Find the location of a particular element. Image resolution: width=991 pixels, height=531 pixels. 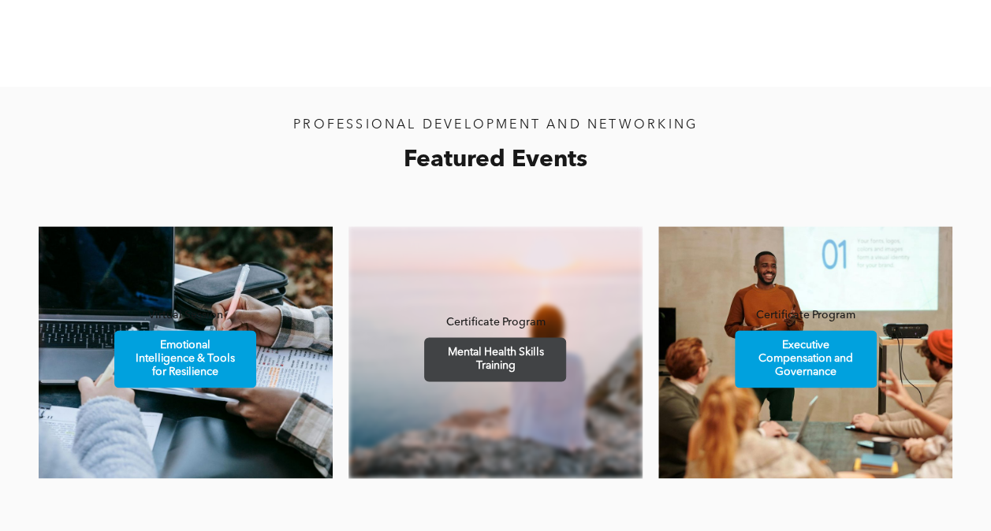

a: Emotional Intelligence & Tools for Resilience is located at coordinates (185, 359).